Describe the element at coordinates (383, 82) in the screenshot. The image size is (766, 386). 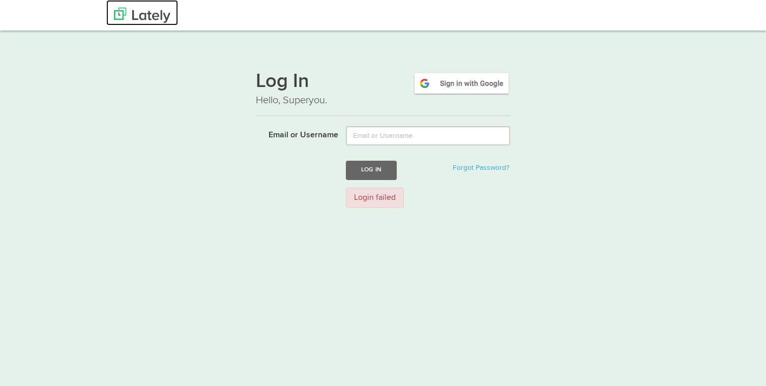
I see `h1: Log In` at that location.